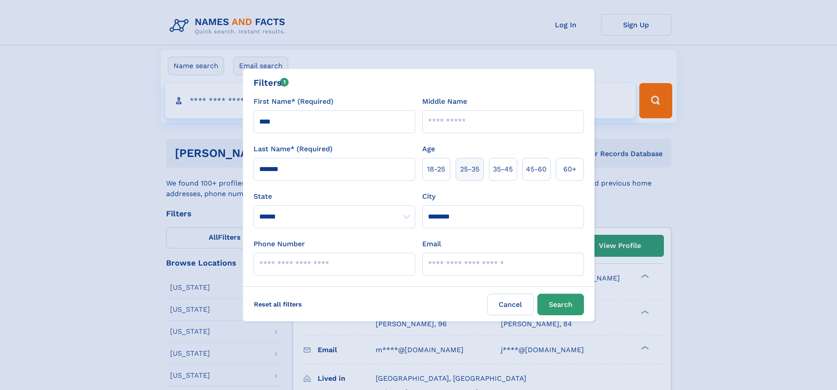  I want to click on label: Phone Number, so click(279, 244).